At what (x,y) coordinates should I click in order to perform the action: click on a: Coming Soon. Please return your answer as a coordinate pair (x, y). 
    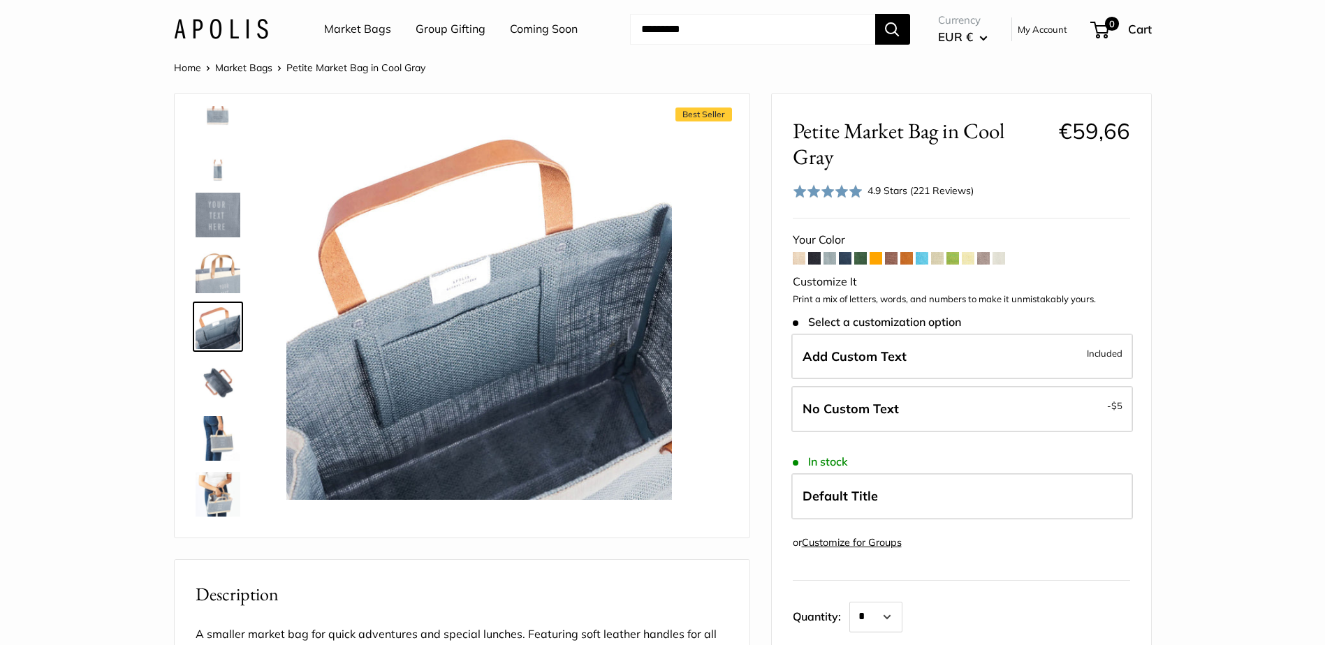
    Looking at the image, I should click on (543, 29).